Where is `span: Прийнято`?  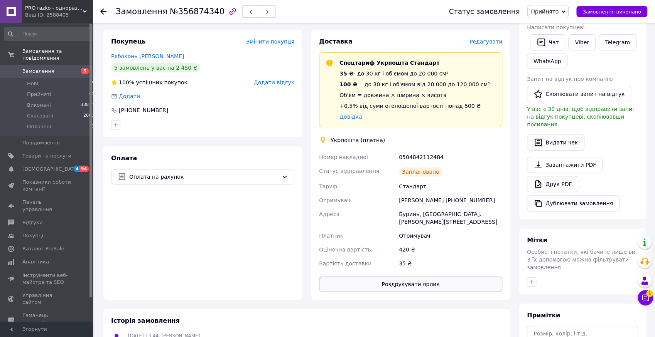 span: Прийнято is located at coordinates (544, 12).